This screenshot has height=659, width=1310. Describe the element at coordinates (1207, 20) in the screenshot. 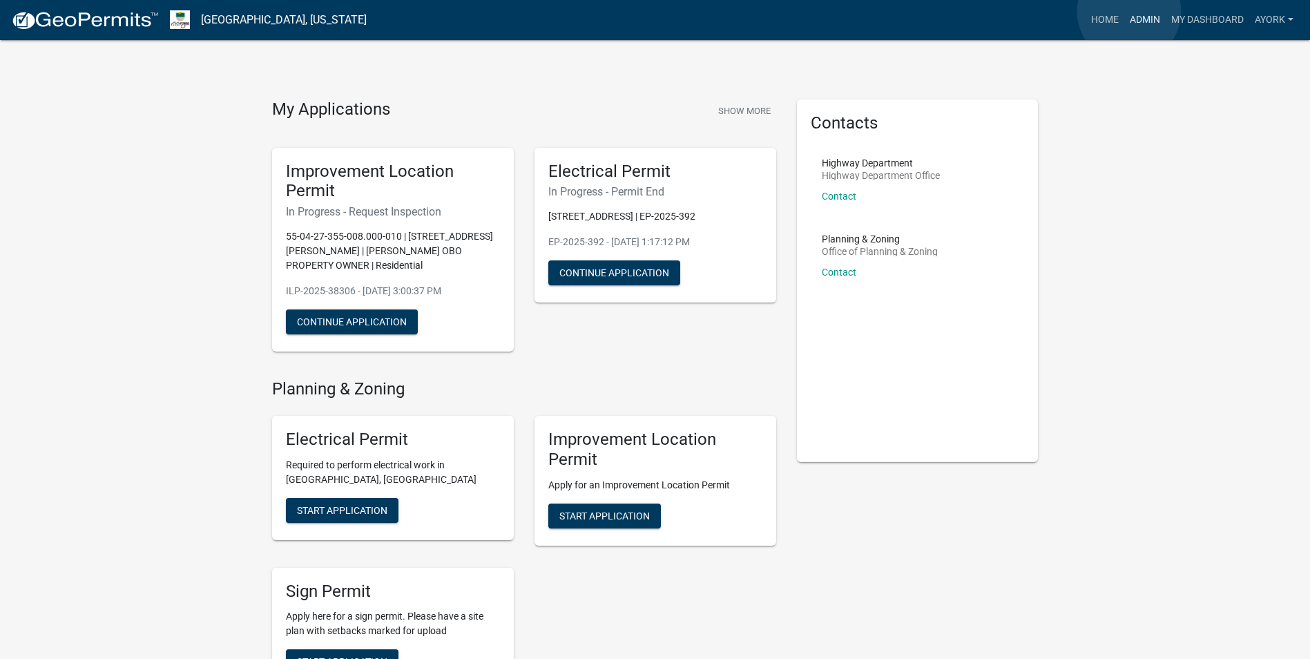

I see `a: My Dashboard` at that location.